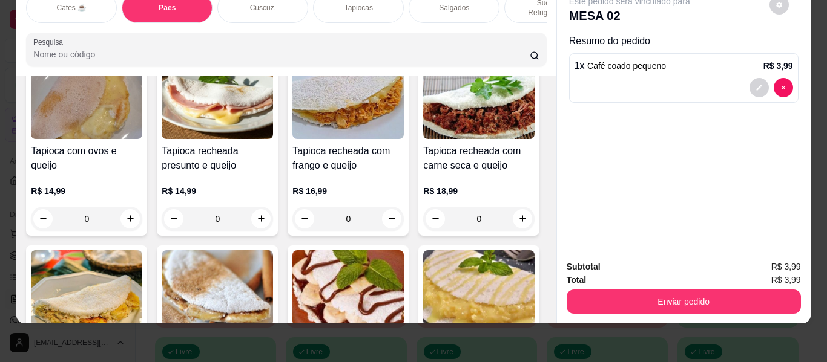 Image resolution: width=827 pixels, height=362 pixels. Describe the element at coordinates (629, 16) in the screenshot. I see `p: MESA 02` at that location.